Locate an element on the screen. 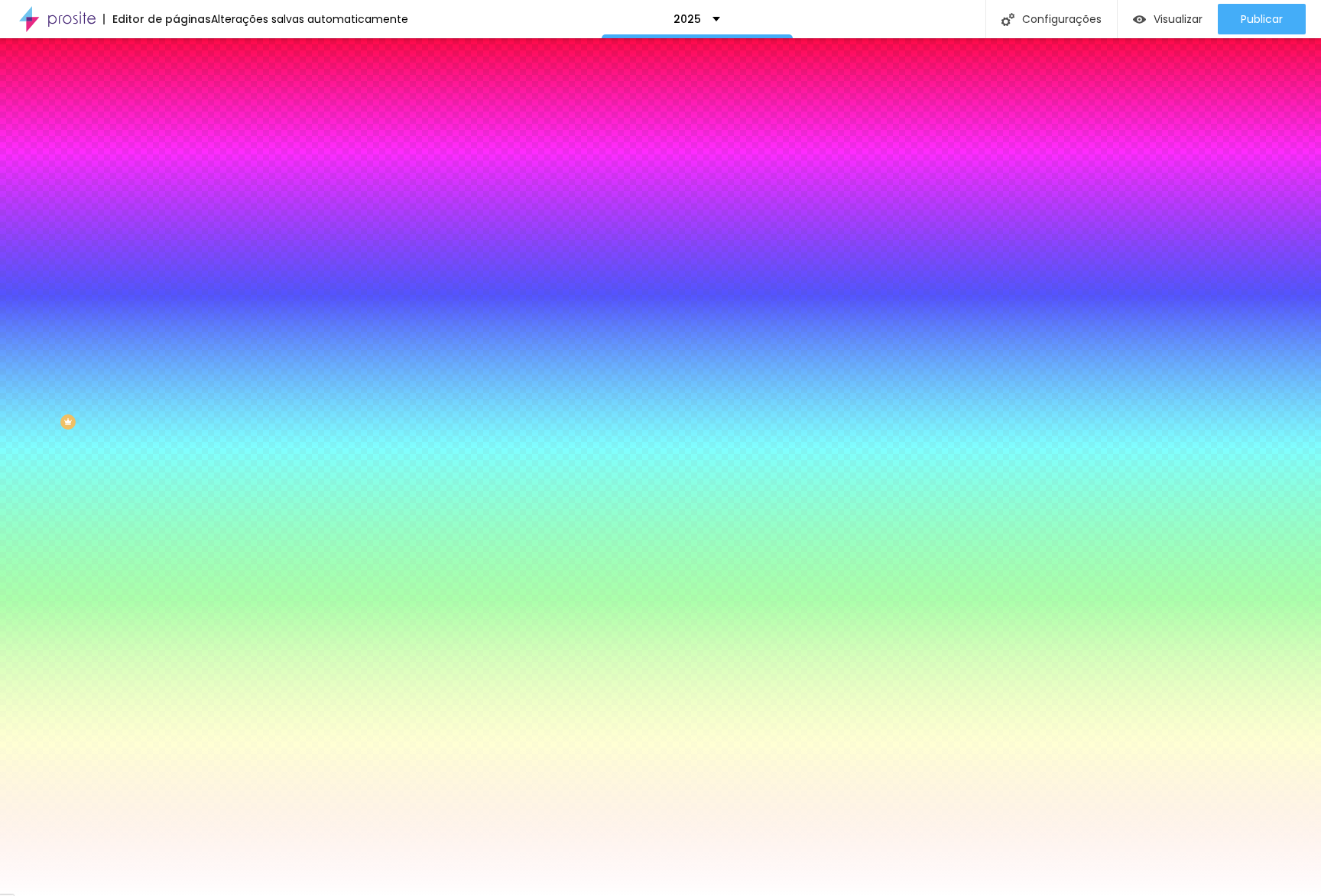  span: Publicar is located at coordinates (1262, 19).